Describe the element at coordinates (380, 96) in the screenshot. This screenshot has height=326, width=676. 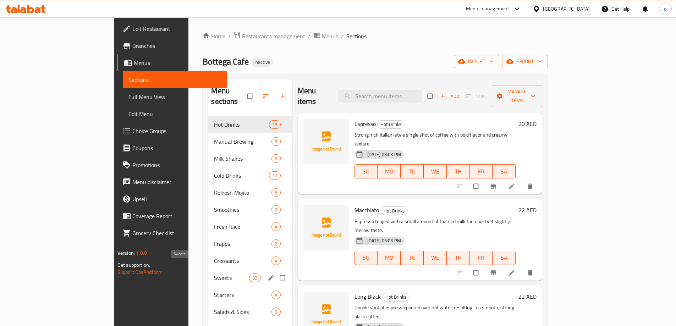
I see `input: search` at that location.